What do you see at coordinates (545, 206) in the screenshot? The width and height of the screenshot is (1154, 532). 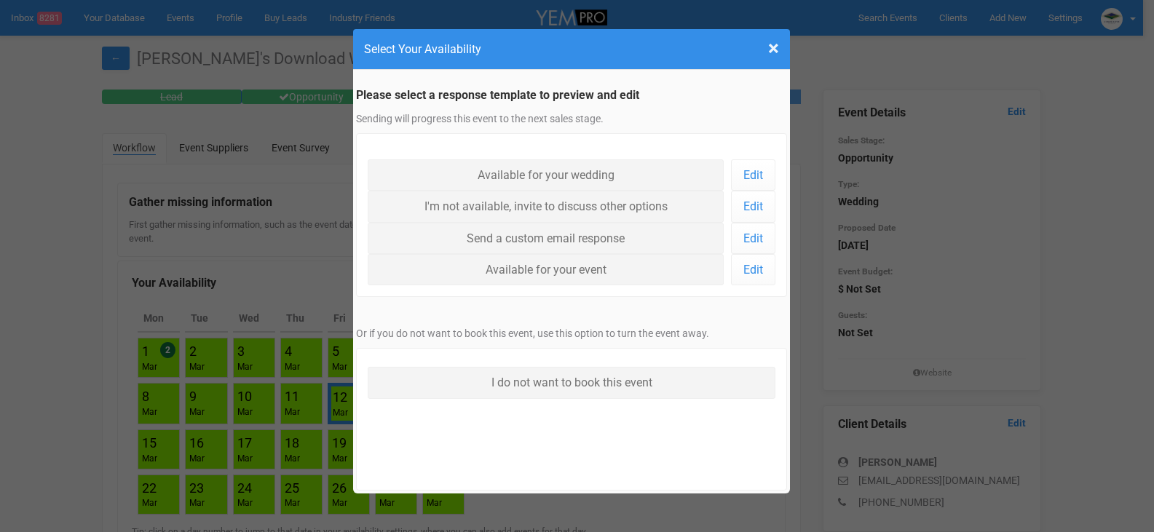 I see `a: I'm not available, invite to discuss other options` at bounding box center [545, 206].